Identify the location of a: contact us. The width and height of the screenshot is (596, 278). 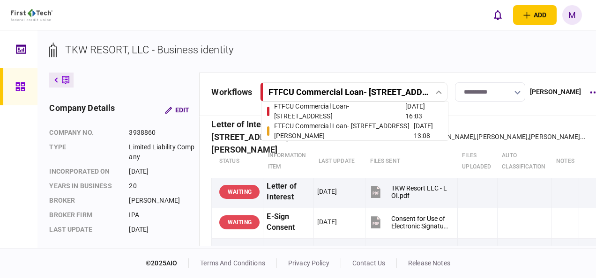
(369, 263).